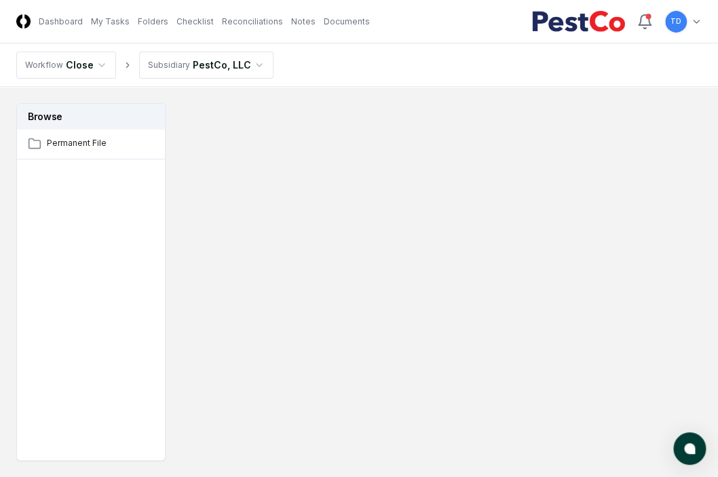  I want to click on button: atlas-launcher, so click(690, 449).